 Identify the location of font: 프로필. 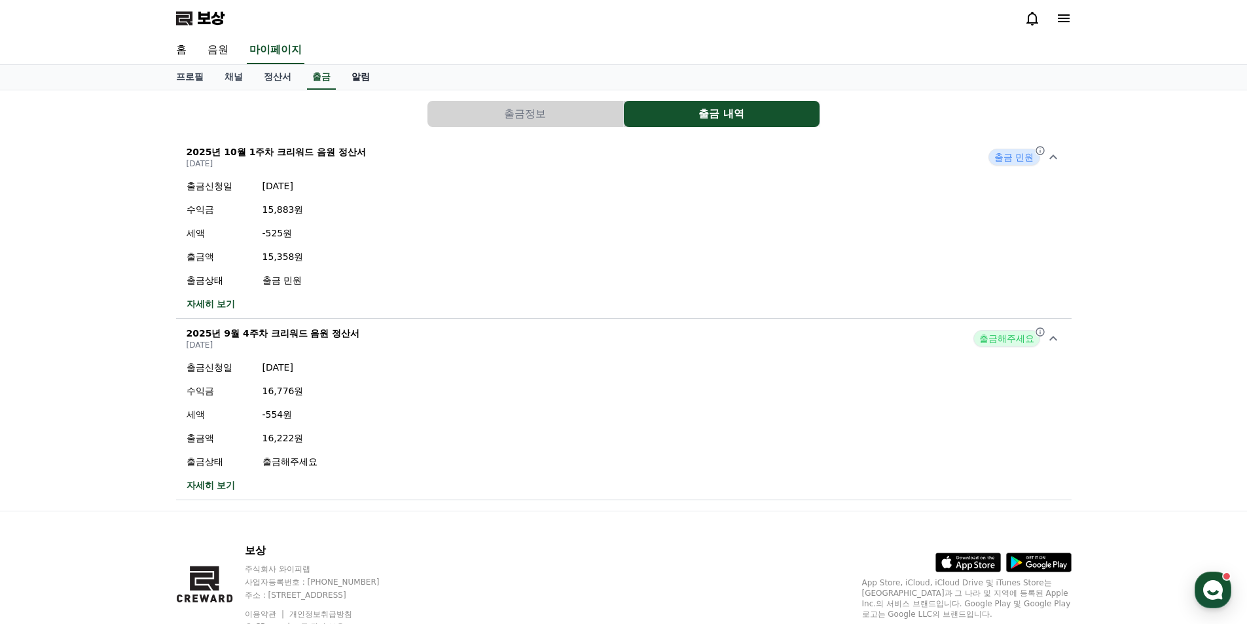
(190, 77).